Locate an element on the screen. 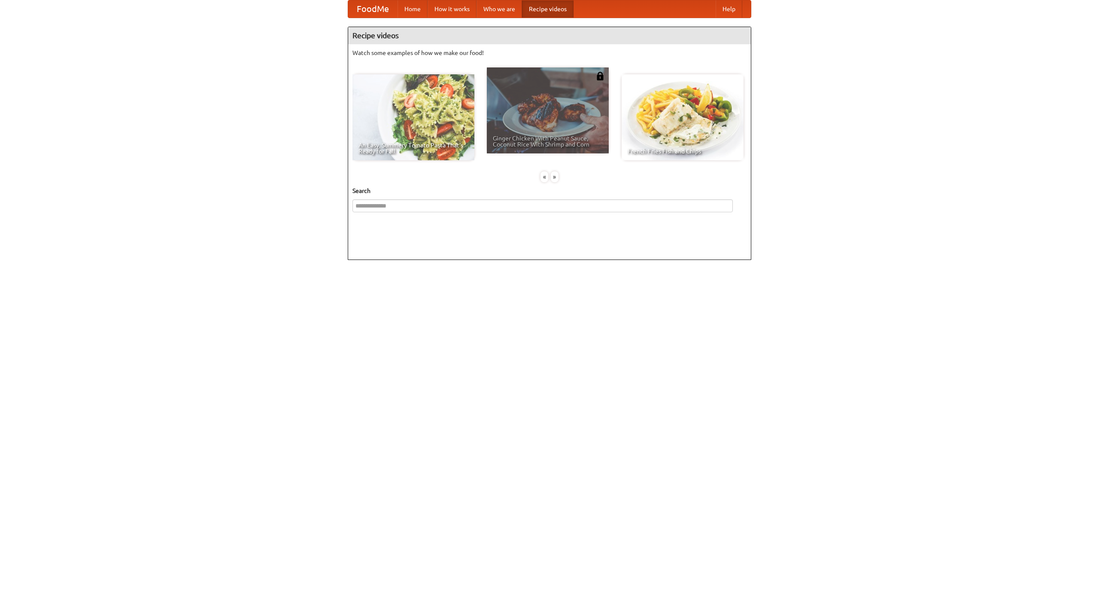 Image resolution: width=1099 pixels, height=608 pixels. a: Recipe videos is located at coordinates (548, 9).